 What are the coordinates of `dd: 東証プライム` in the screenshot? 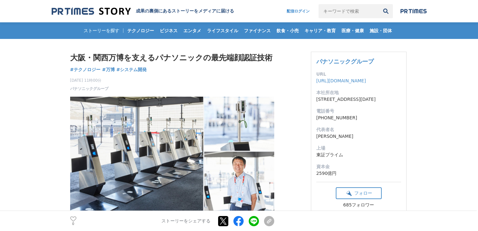 It's located at (359, 155).